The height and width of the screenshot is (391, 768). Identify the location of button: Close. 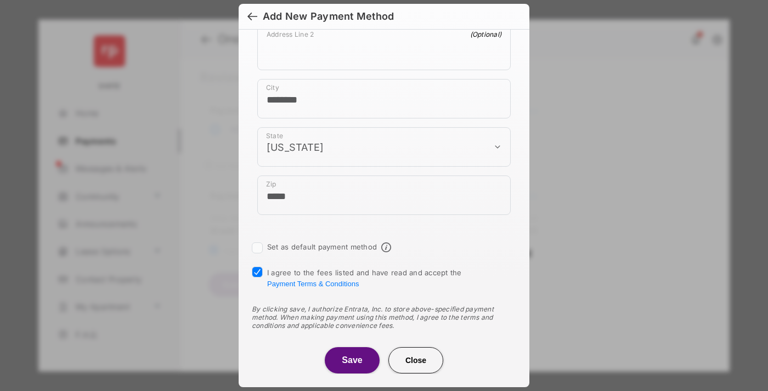
(416, 361).